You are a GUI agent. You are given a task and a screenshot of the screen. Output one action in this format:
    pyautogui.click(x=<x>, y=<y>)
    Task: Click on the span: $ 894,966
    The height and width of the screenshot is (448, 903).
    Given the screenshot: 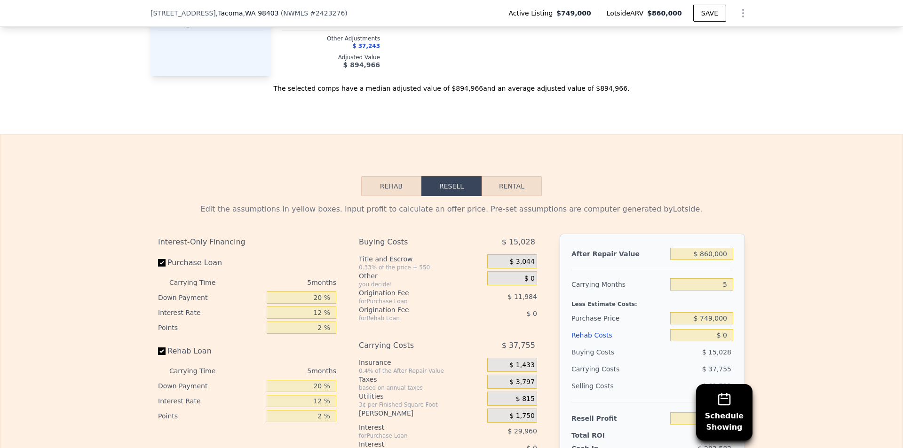 What is the action you would take?
    pyautogui.click(x=362, y=65)
    